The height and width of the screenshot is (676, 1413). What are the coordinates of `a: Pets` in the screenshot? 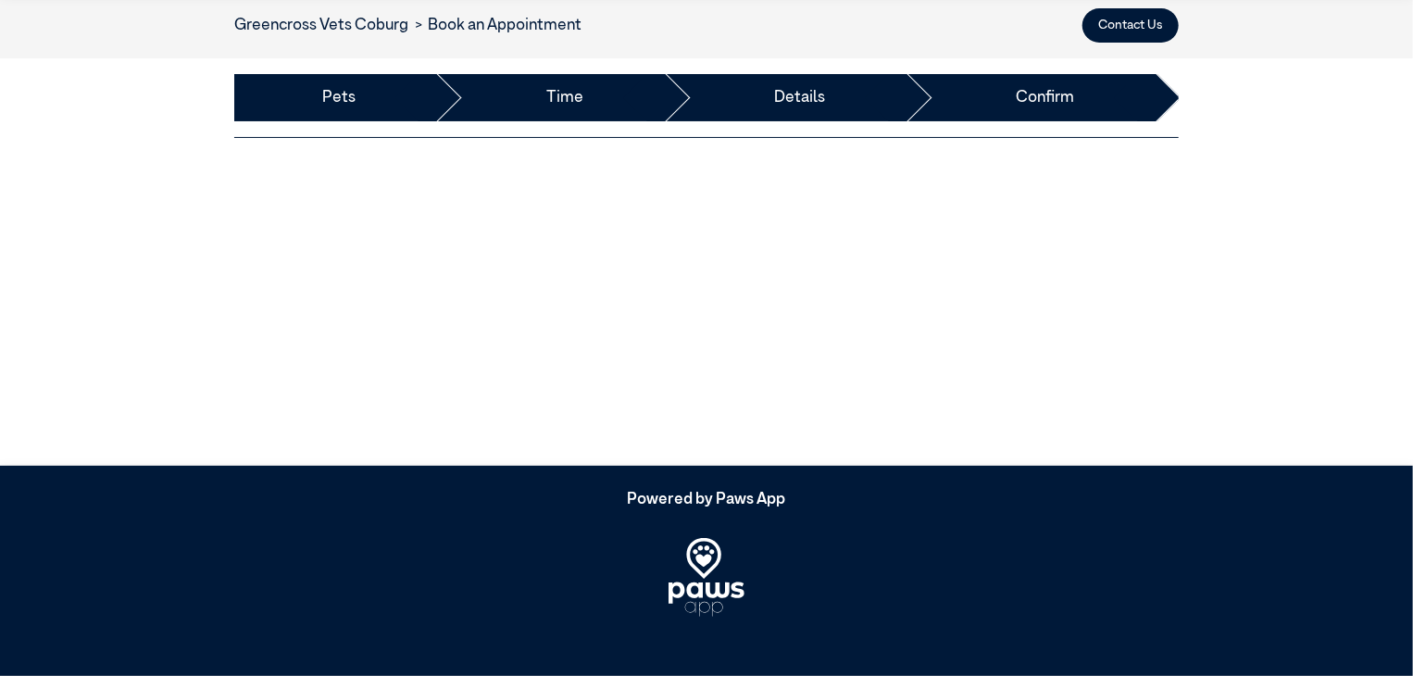 It's located at (339, 98).